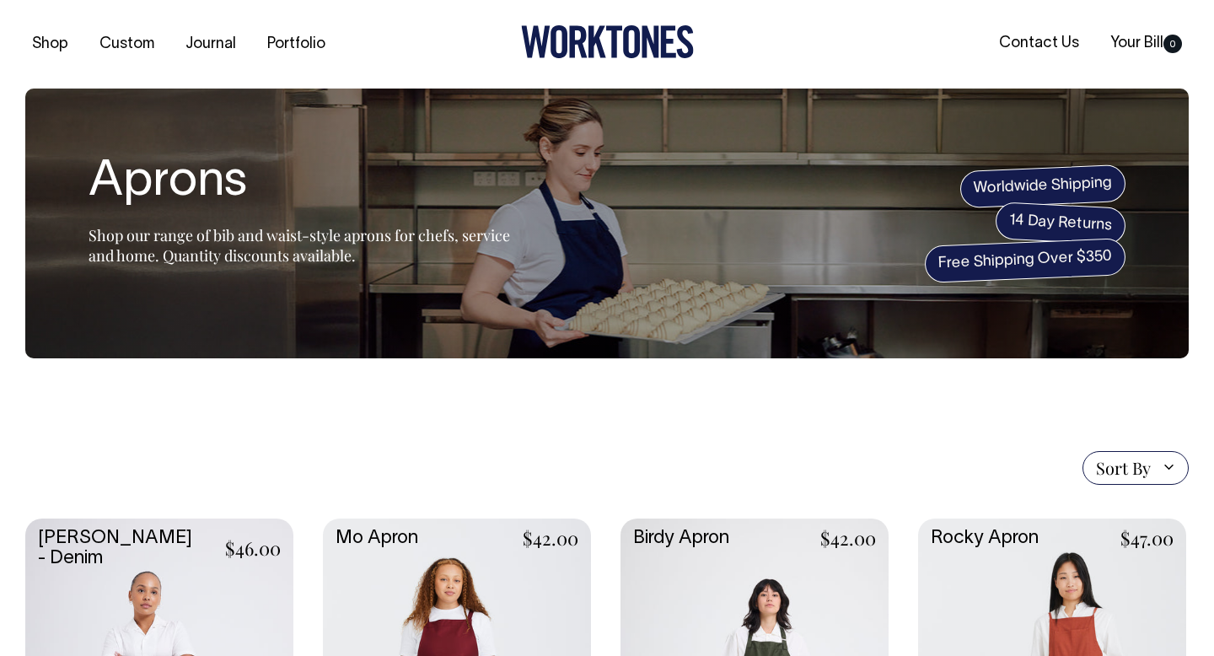 This screenshot has height=656, width=1214. What do you see at coordinates (1123, 468) in the screenshot?
I see `span: Sort By` at bounding box center [1123, 468].